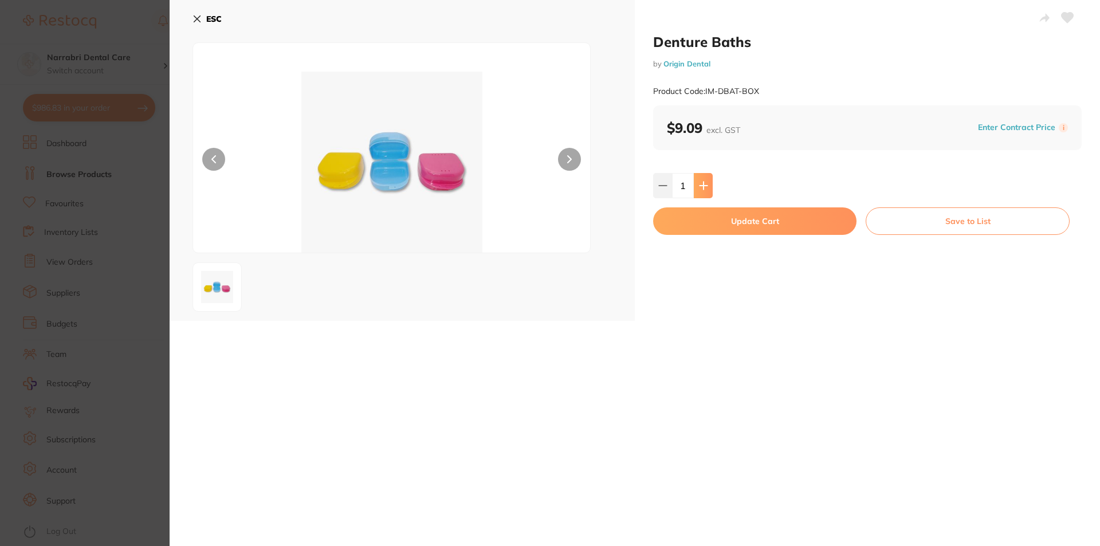 Image resolution: width=1100 pixels, height=546 pixels. I want to click on button: ESC, so click(207, 19).